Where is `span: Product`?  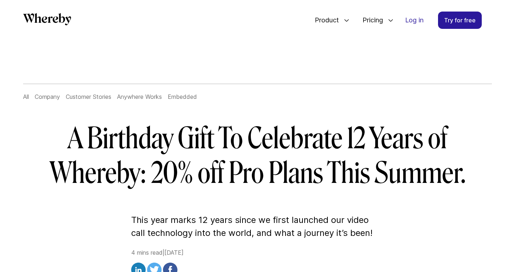
span: Product is located at coordinates (324, 20).